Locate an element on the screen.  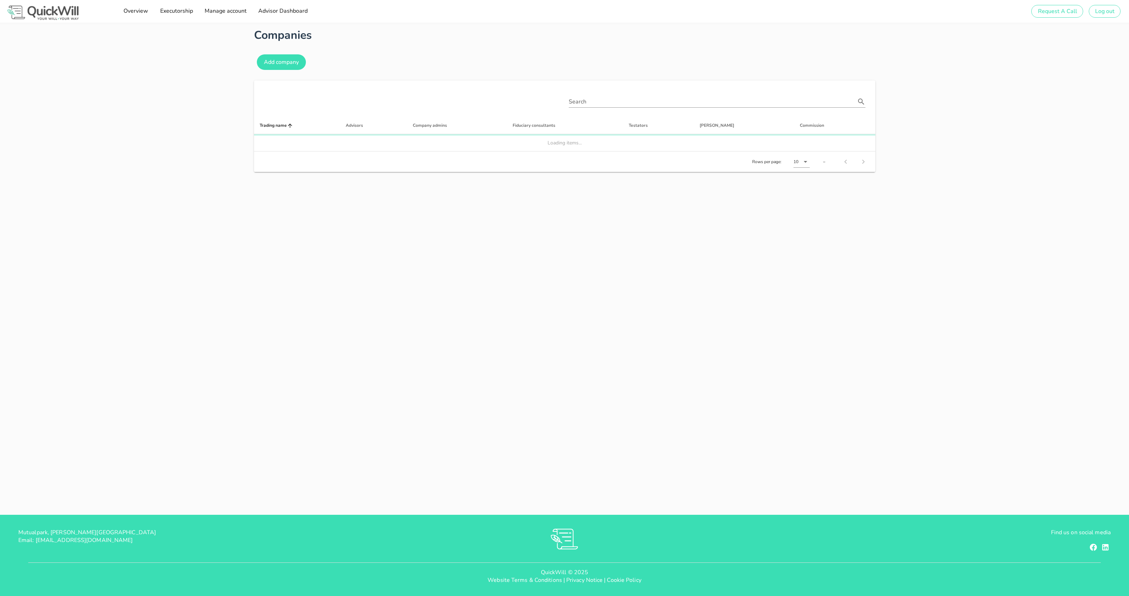
span: Trading name is located at coordinates (273, 125).